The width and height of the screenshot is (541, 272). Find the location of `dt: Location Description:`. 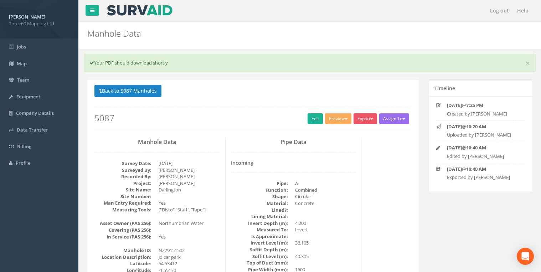

dt: Location Description: is located at coordinates (123, 257).